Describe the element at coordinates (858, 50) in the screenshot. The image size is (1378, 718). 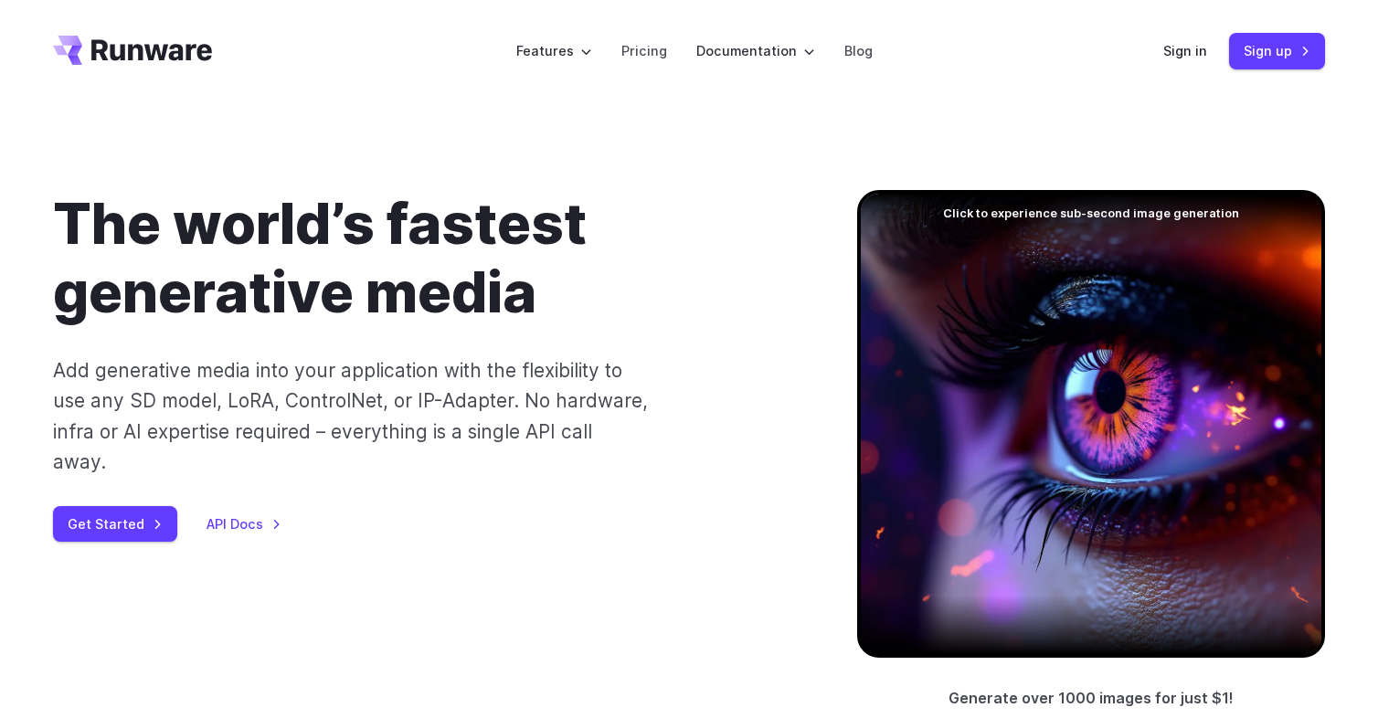
I see `a: Blog` at that location.